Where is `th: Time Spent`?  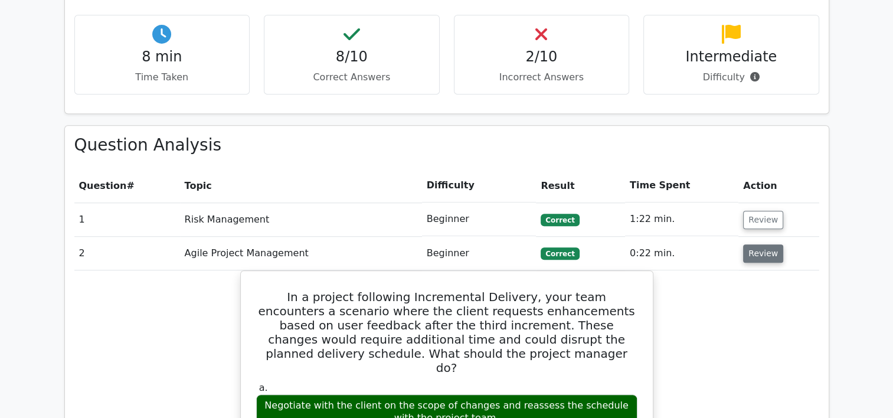
th: Time Spent is located at coordinates (682, 185).